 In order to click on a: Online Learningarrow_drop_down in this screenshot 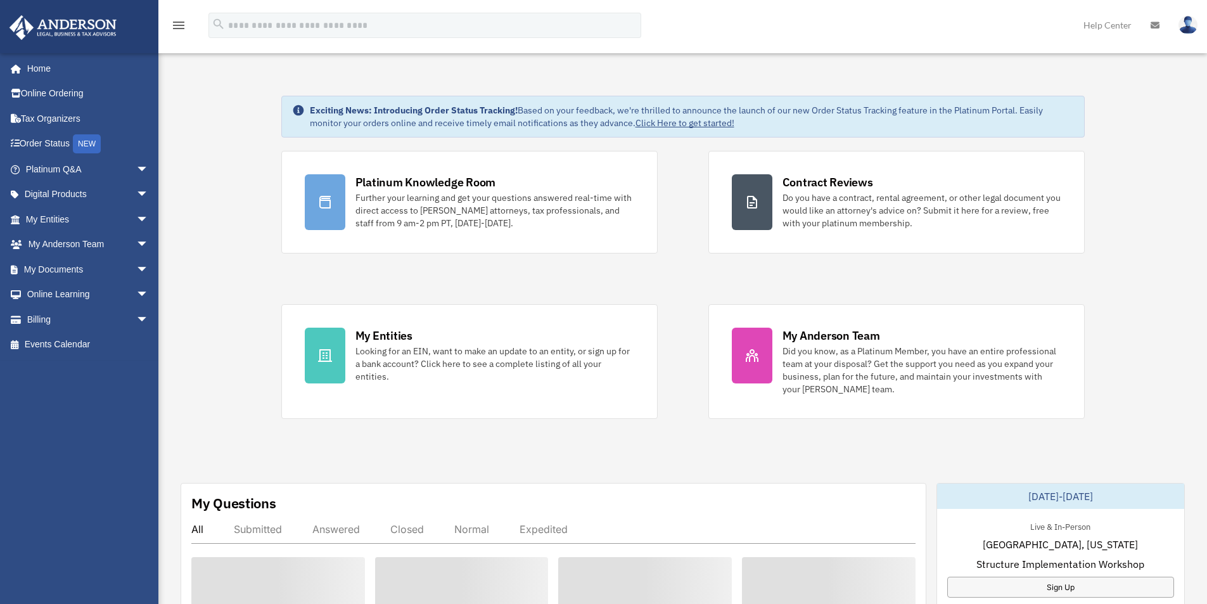, I will do `click(88, 295)`.